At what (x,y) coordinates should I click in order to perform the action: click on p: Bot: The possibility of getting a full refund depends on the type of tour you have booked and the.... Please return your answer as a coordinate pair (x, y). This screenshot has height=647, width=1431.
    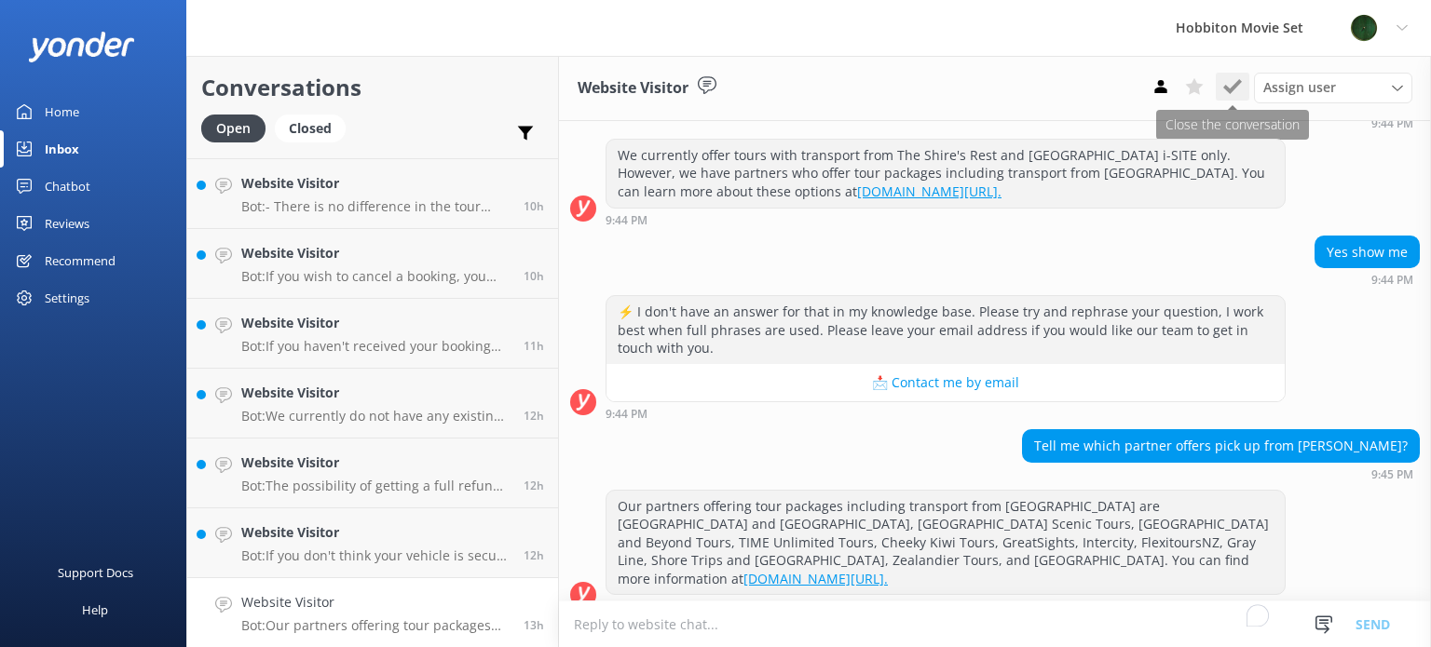
    Looking at the image, I should click on (375, 486).